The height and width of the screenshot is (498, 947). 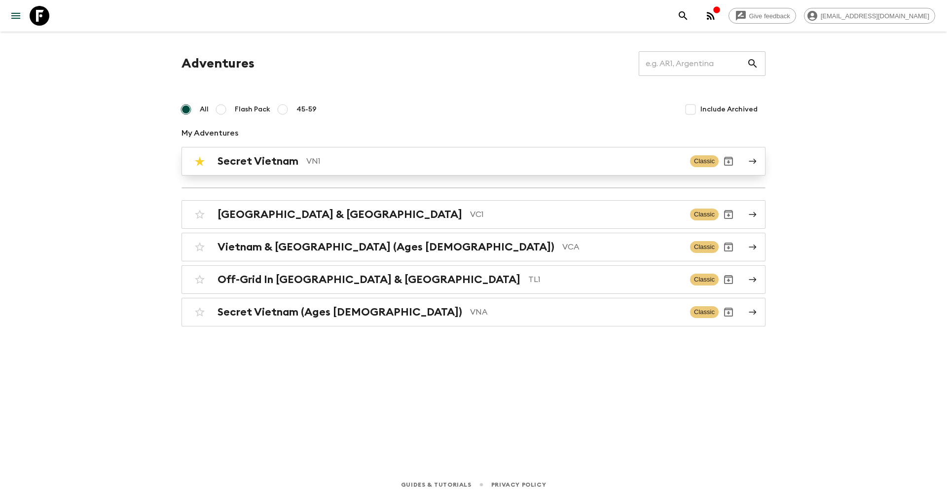 What do you see at coordinates (576, 215) in the screenshot?
I see `p: VC1` at bounding box center [576, 215].